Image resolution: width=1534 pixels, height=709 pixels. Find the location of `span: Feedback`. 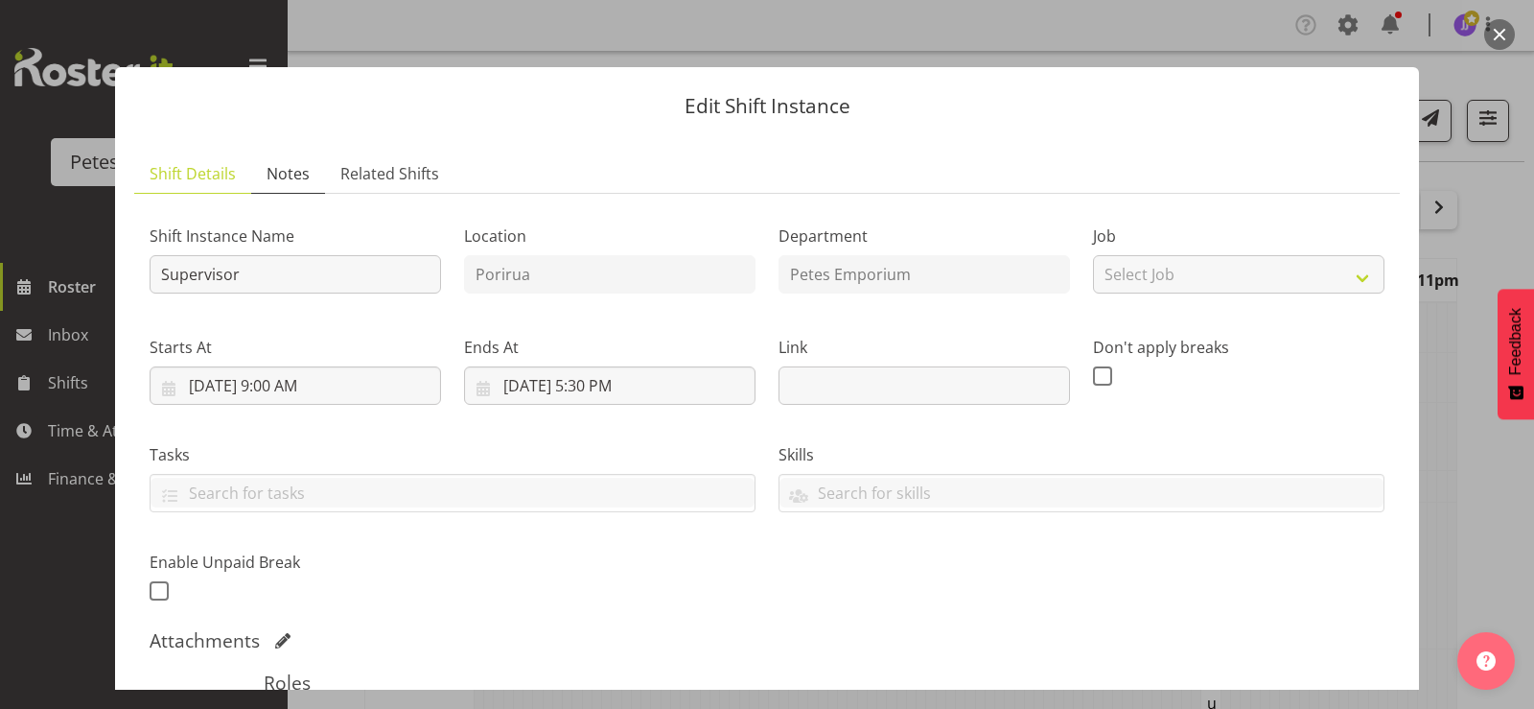

span: Feedback is located at coordinates (1516, 341).